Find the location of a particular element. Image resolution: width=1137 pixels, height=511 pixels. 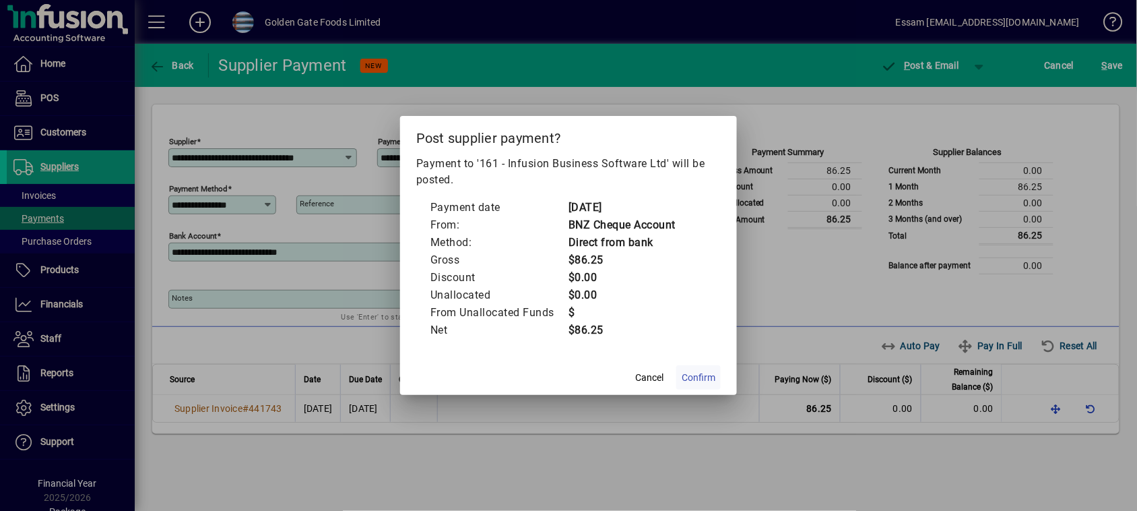

p: Payment to '161 - Infusion Business Software Ltd' will be posted. is located at coordinates (569, 172).